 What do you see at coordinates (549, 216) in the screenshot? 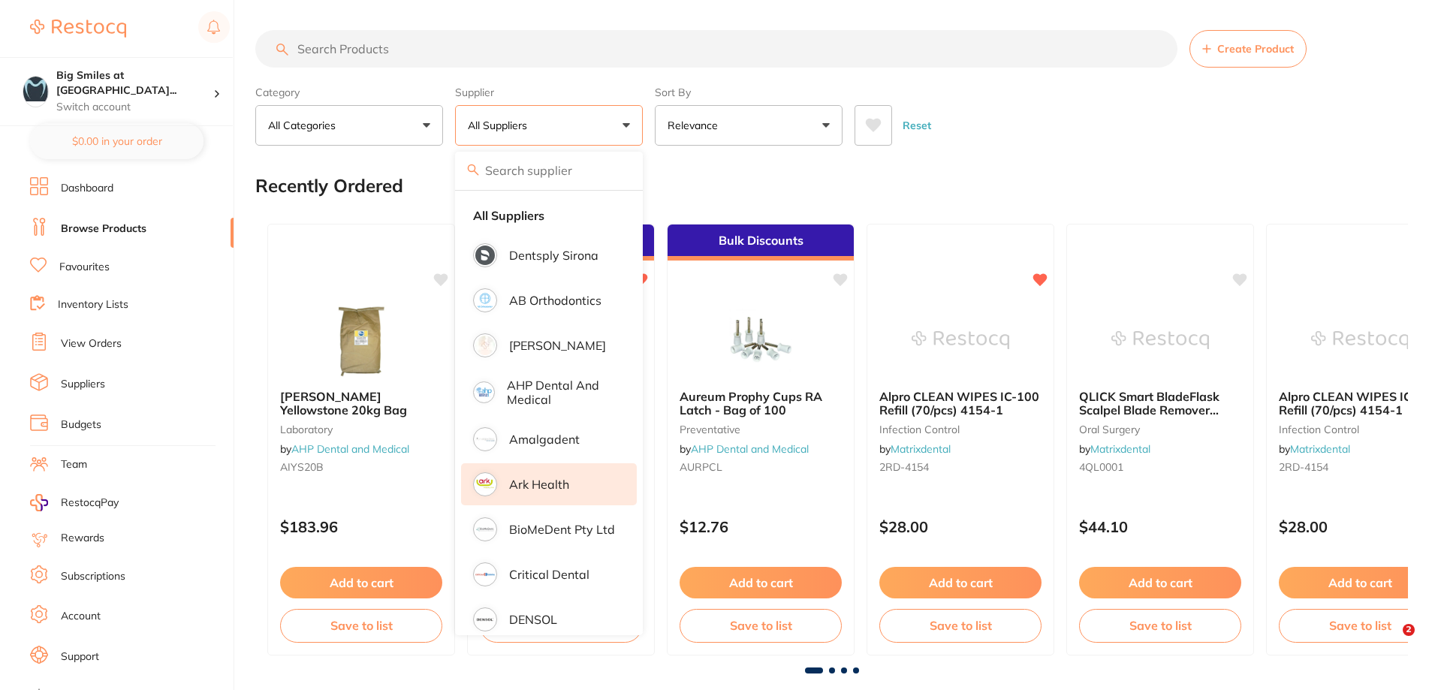
I see `li: Clear selection` at bounding box center [549, 216].